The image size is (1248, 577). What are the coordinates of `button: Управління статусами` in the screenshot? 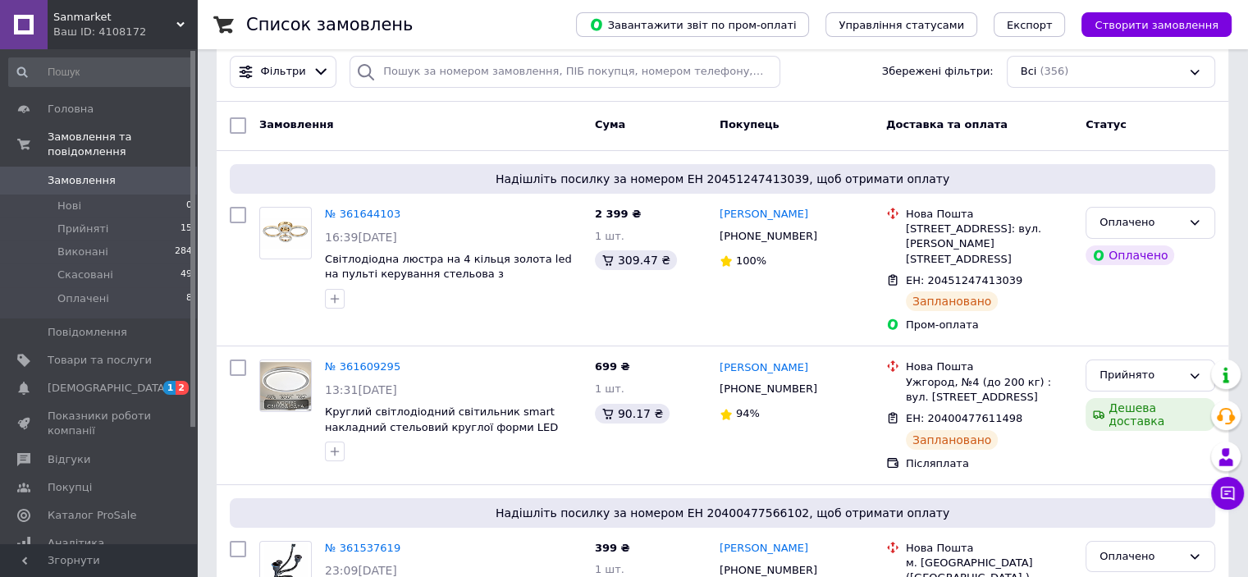 It's located at (901, 25).